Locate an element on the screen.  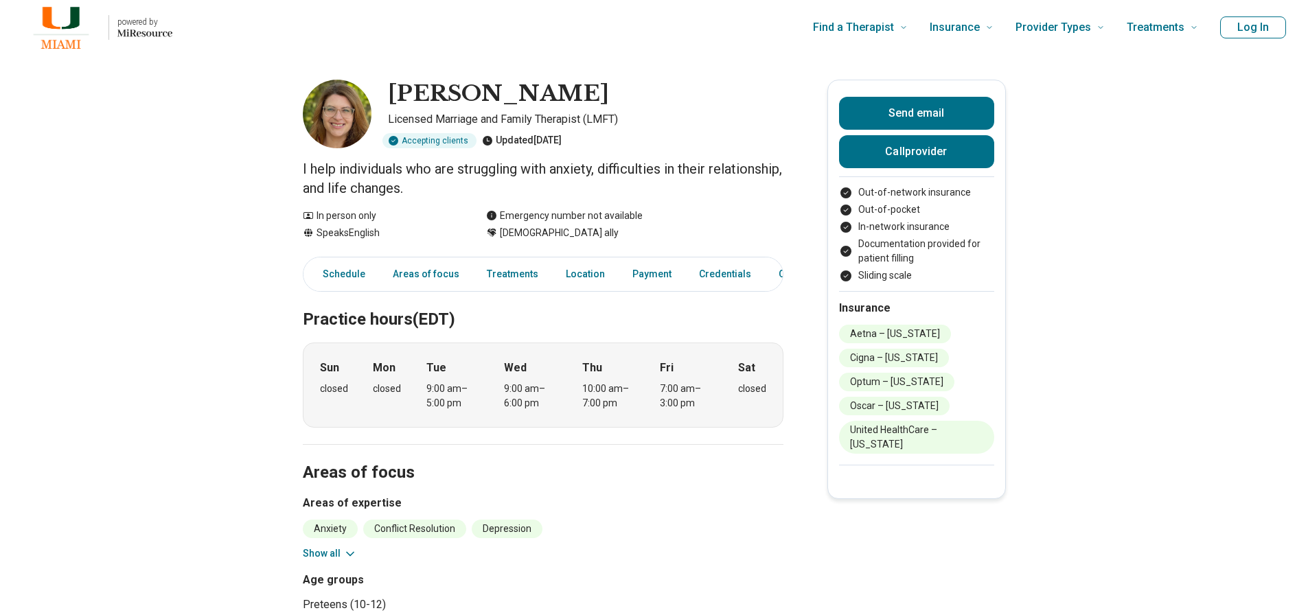
h2: Areas of focus is located at coordinates (543, 457).